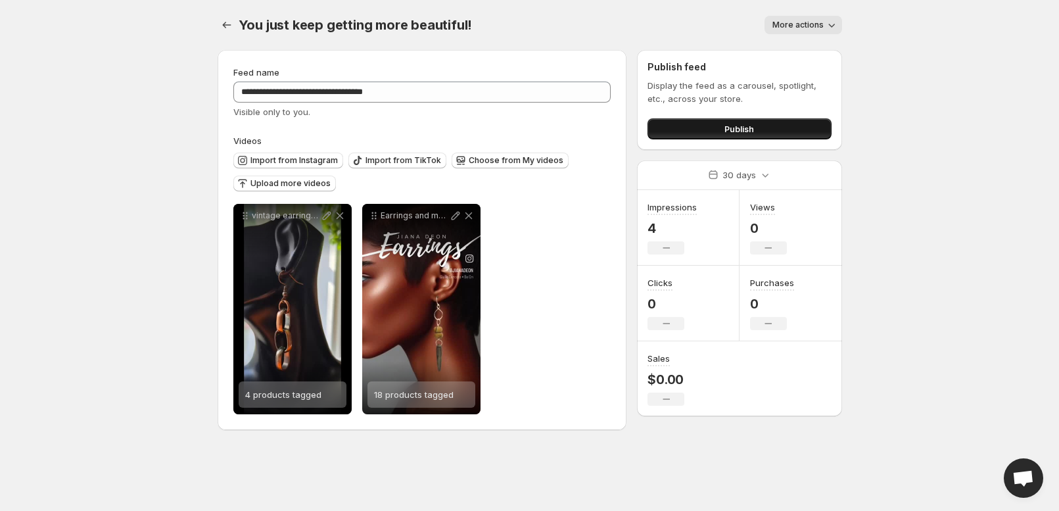  I want to click on p: 30 days, so click(739, 175).